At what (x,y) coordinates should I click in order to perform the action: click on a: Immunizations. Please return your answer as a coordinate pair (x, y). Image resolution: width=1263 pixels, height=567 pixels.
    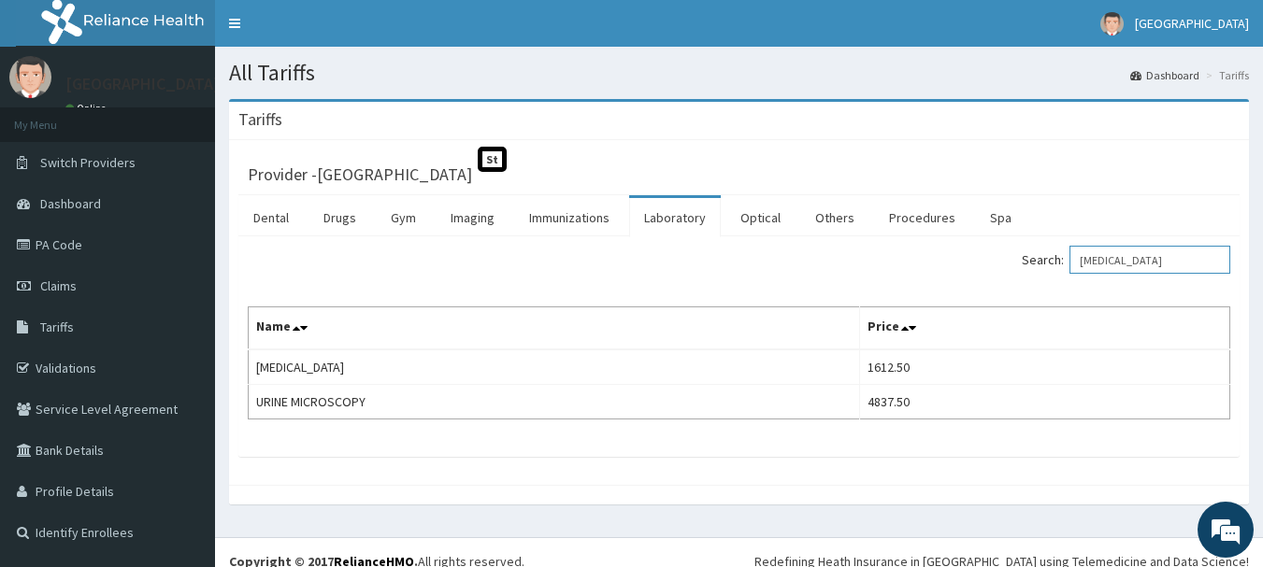
    Looking at the image, I should click on (569, 218).